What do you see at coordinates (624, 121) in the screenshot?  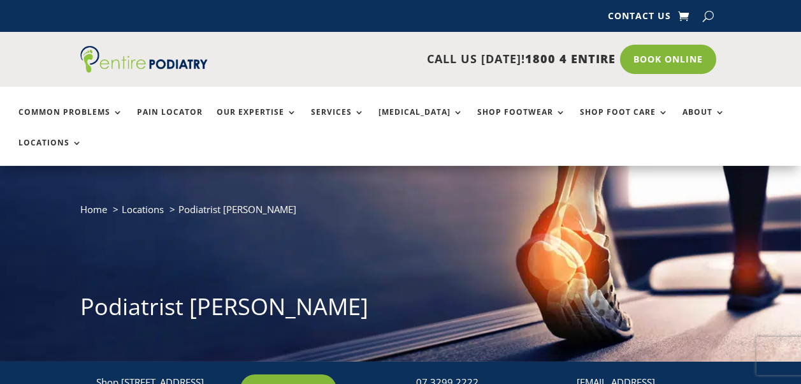 I see `a: Shop Foot Care` at bounding box center [624, 121].